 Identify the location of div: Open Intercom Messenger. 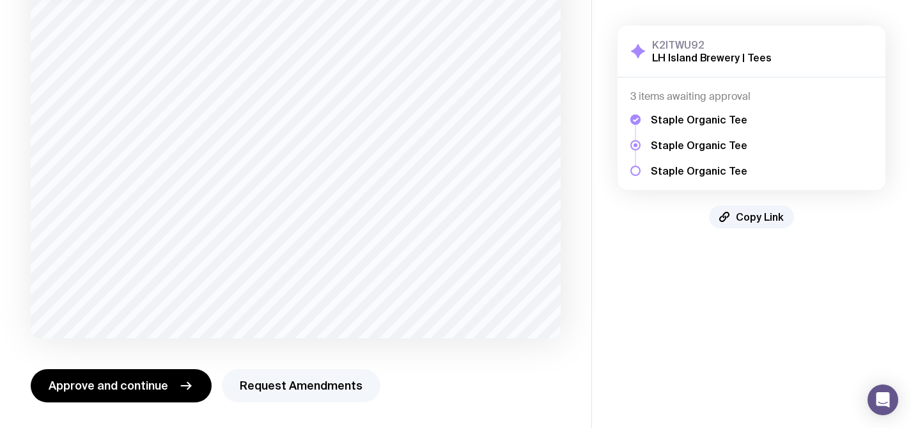
(883, 400).